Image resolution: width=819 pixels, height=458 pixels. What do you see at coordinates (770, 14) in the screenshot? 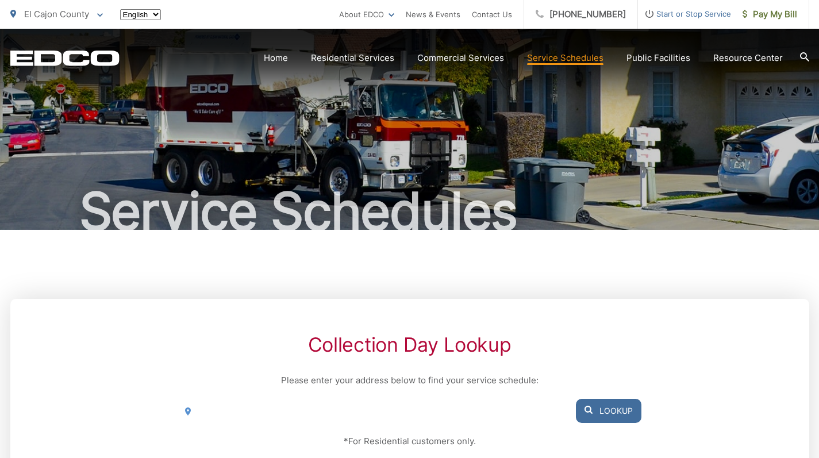
I see `span: Pay My Bill` at bounding box center [770, 14].